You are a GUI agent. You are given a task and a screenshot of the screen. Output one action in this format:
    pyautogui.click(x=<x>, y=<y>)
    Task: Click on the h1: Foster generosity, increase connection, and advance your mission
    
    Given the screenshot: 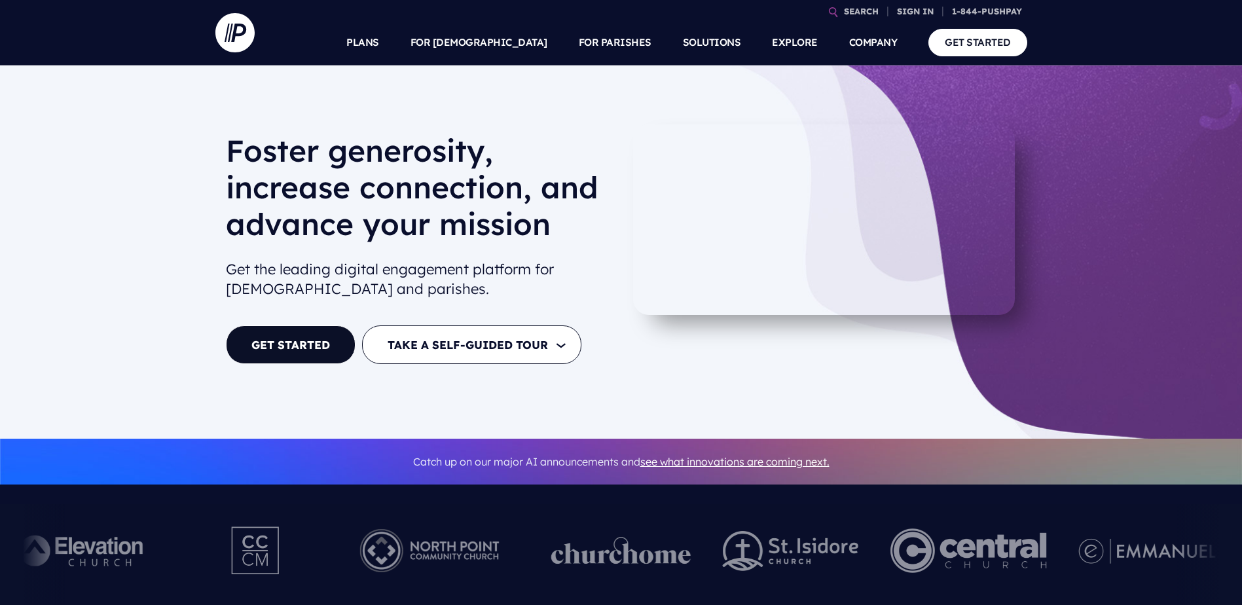 What is the action you would take?
    pyautogui.click(x=418, y=192)
    